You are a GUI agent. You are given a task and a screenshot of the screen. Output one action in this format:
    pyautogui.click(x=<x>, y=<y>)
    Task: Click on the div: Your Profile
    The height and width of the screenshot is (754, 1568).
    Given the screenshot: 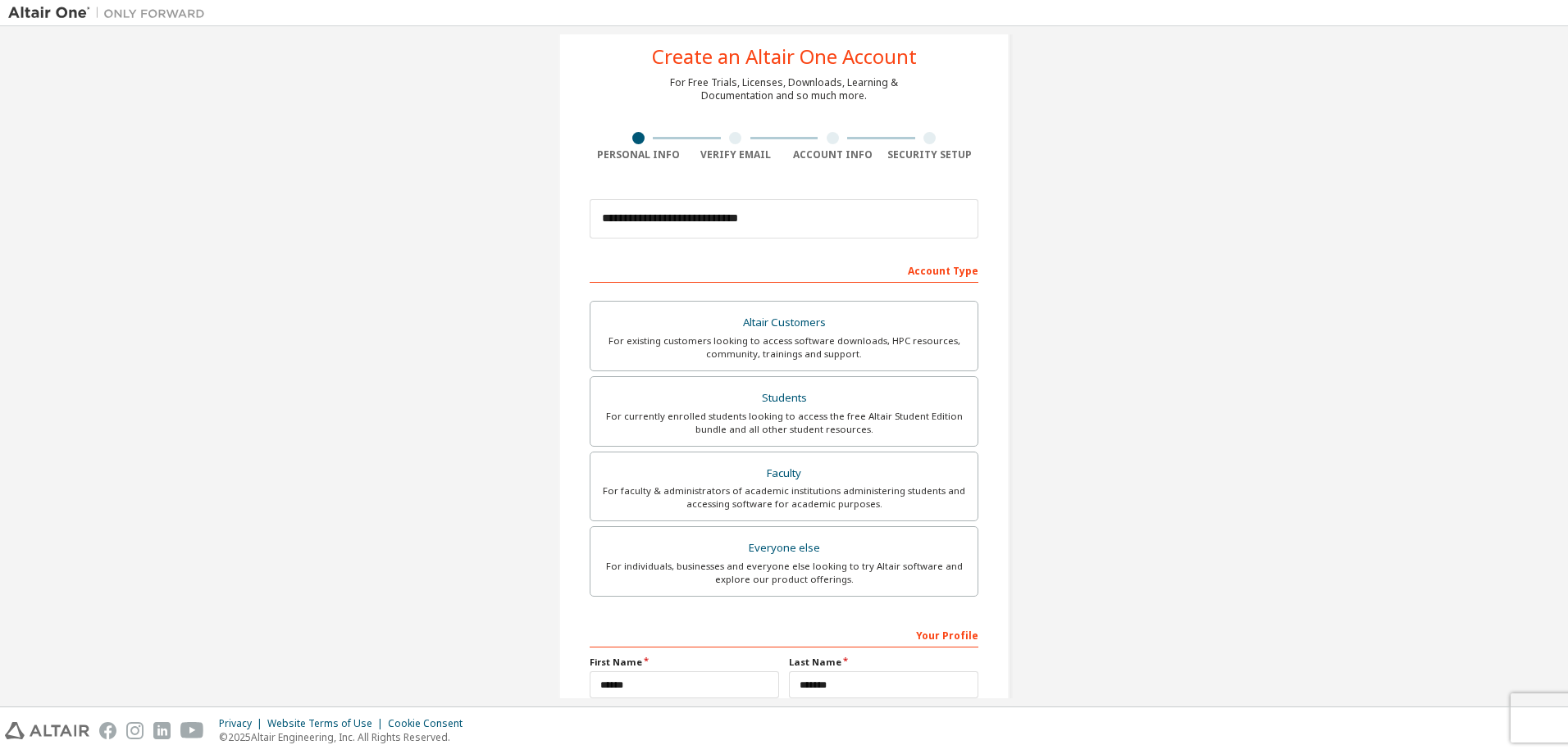 What is the action you would take?
    pyautogui.click(x=784, y=635)
    